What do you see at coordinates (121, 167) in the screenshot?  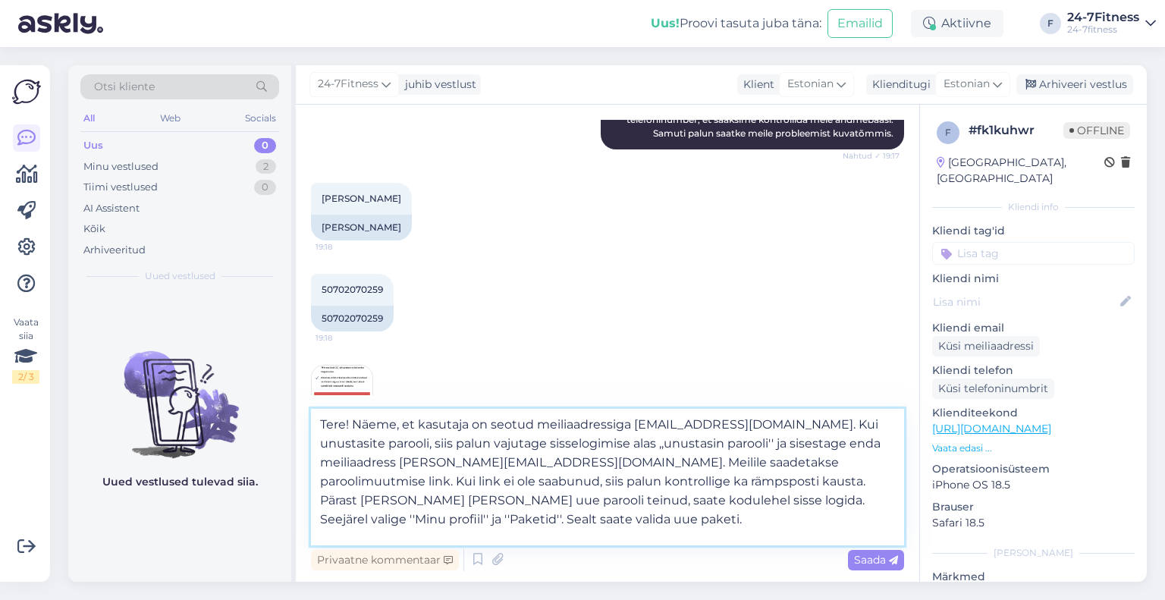 I see `div: Minu vestlused` at bounding box center [121, 167].